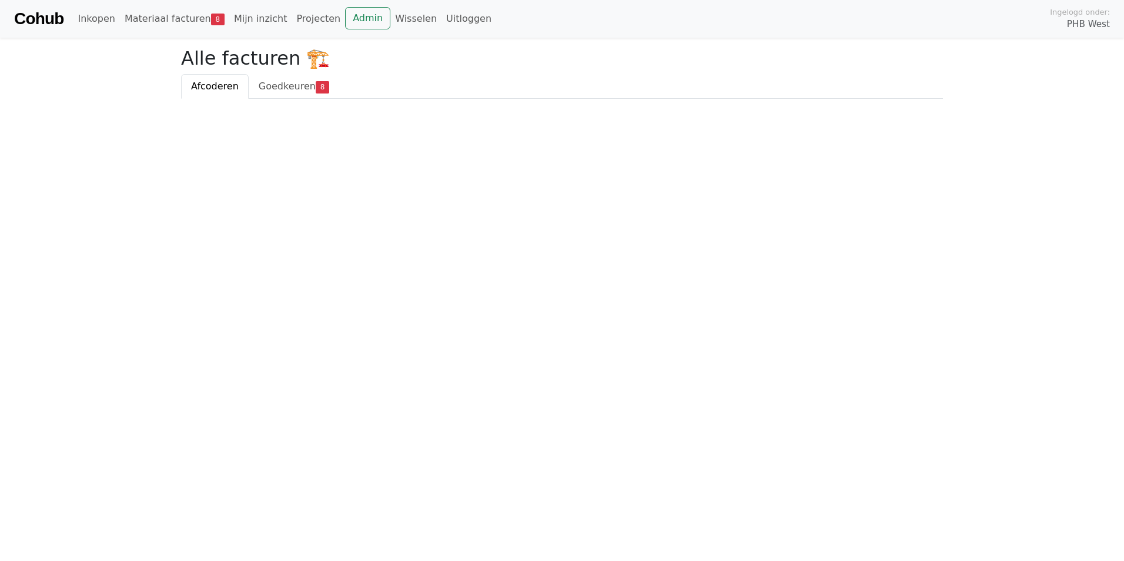  What do you see at coordinates (367, 18) in the screenshot?
I see `a: Admin` at bounding box center [367, 18].